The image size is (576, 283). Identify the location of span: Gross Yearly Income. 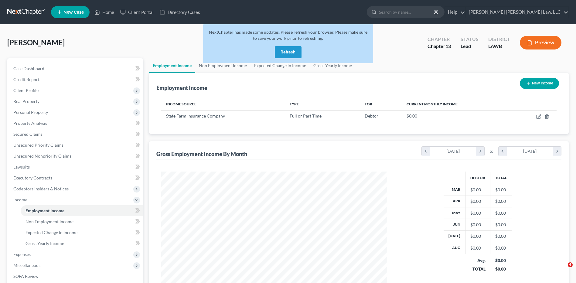
(45, 243).